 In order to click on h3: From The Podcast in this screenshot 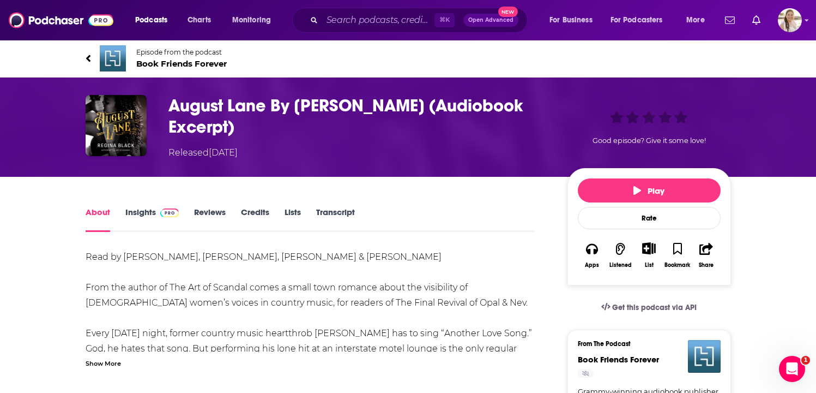, I will do `click(645, 343)`.